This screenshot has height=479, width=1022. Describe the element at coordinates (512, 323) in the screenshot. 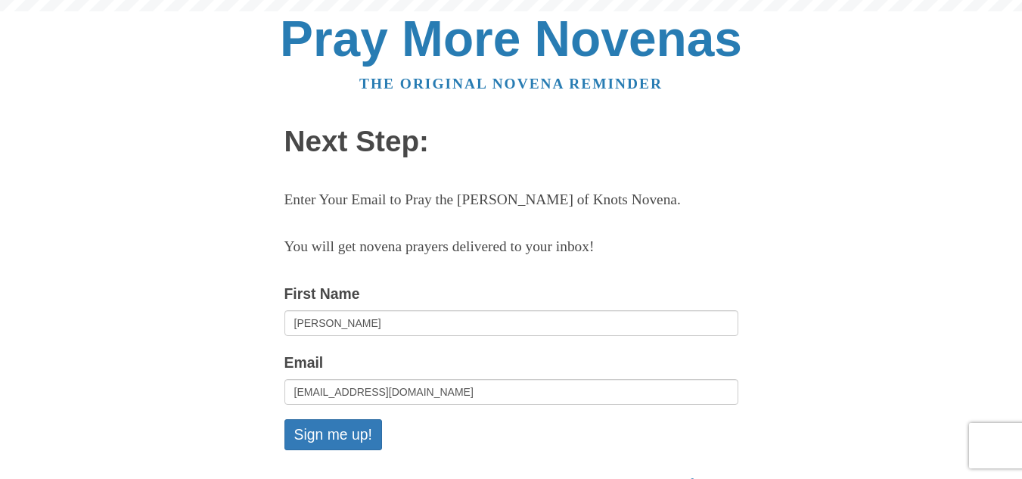

I see `input: Optional` at that location.